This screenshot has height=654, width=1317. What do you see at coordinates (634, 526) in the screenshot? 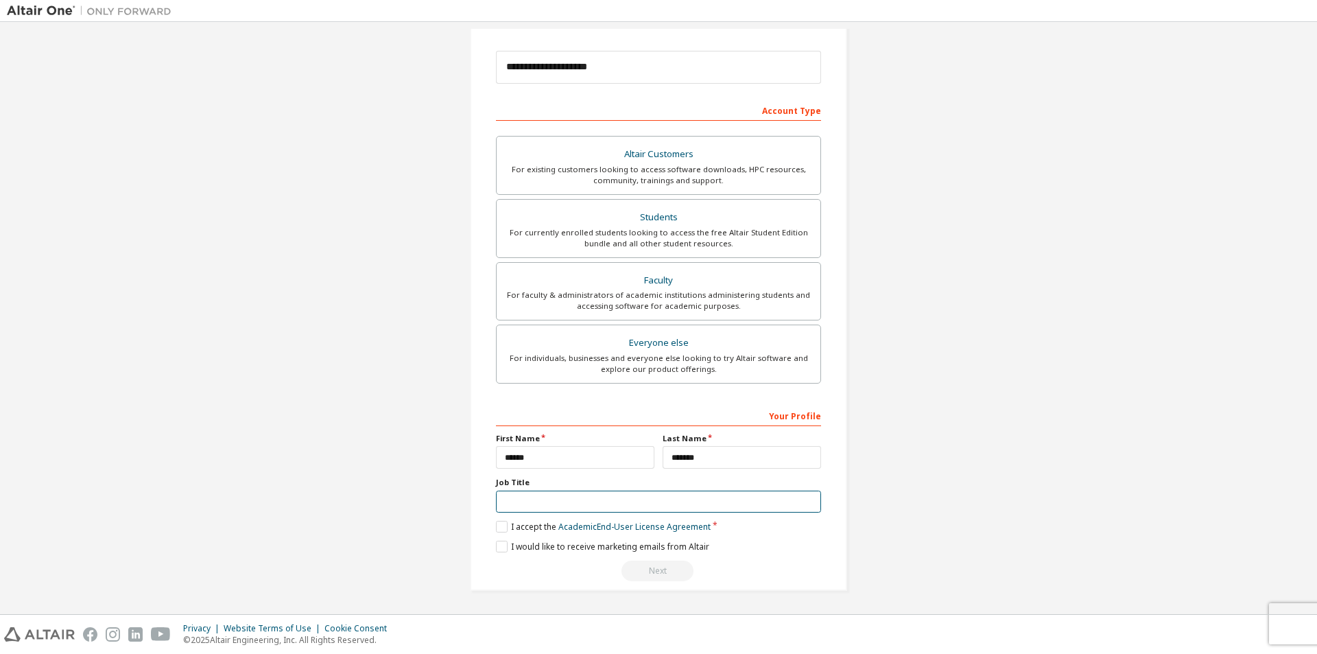
I see `a: Academic End-User License Agreement` at bounding box center [634, 526].